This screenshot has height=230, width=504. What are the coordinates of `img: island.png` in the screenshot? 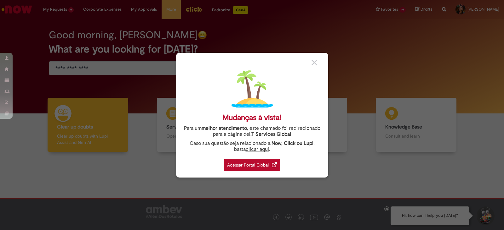 It's located at (252, 89).